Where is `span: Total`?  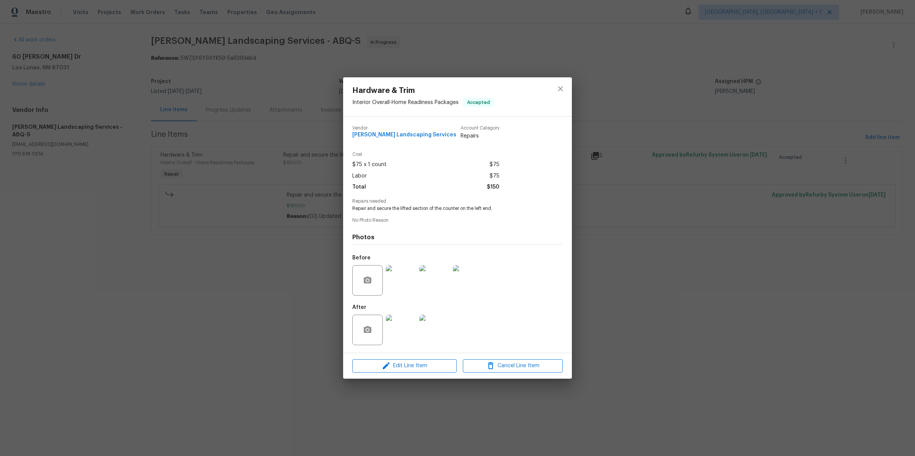 span: Total is located at coordinates (359, 187).